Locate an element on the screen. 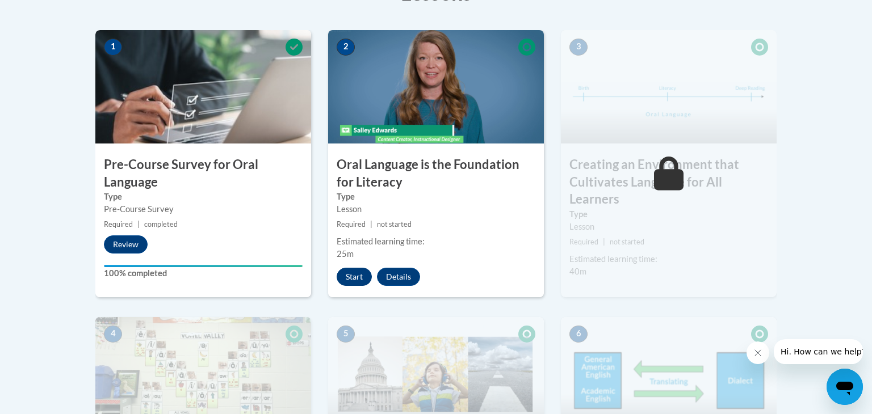 The image size is (872, 414). span: 2 is located at coordinates (346, 47).